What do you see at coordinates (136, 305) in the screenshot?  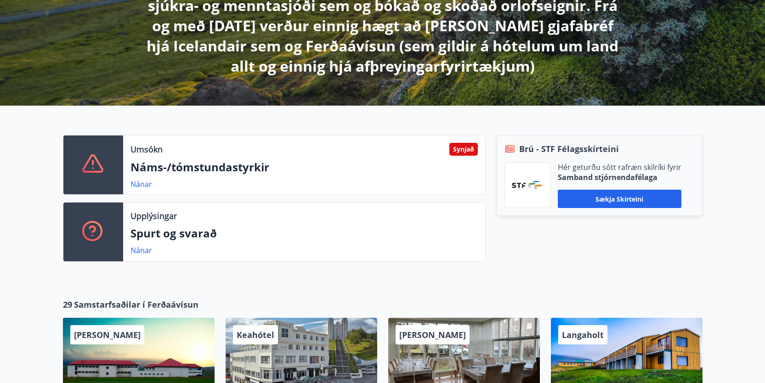 I see `span: Samstarfsaðilar í Ferðaávísun` at bounding box center [136, 305].